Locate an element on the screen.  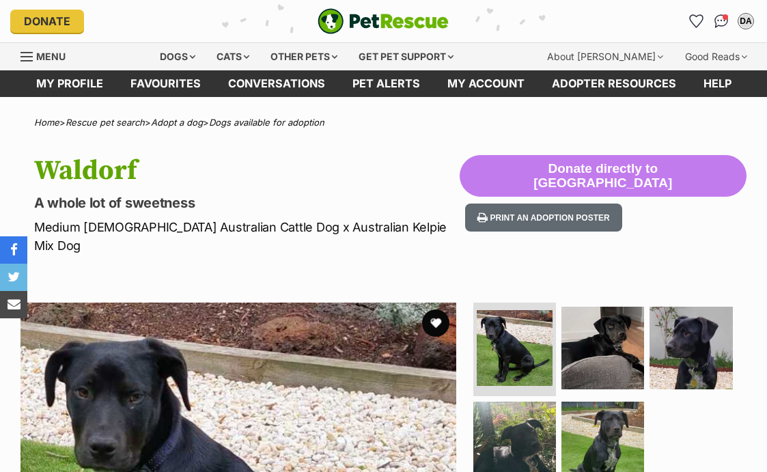
div: Dogs is located at coordinates (178, 57).